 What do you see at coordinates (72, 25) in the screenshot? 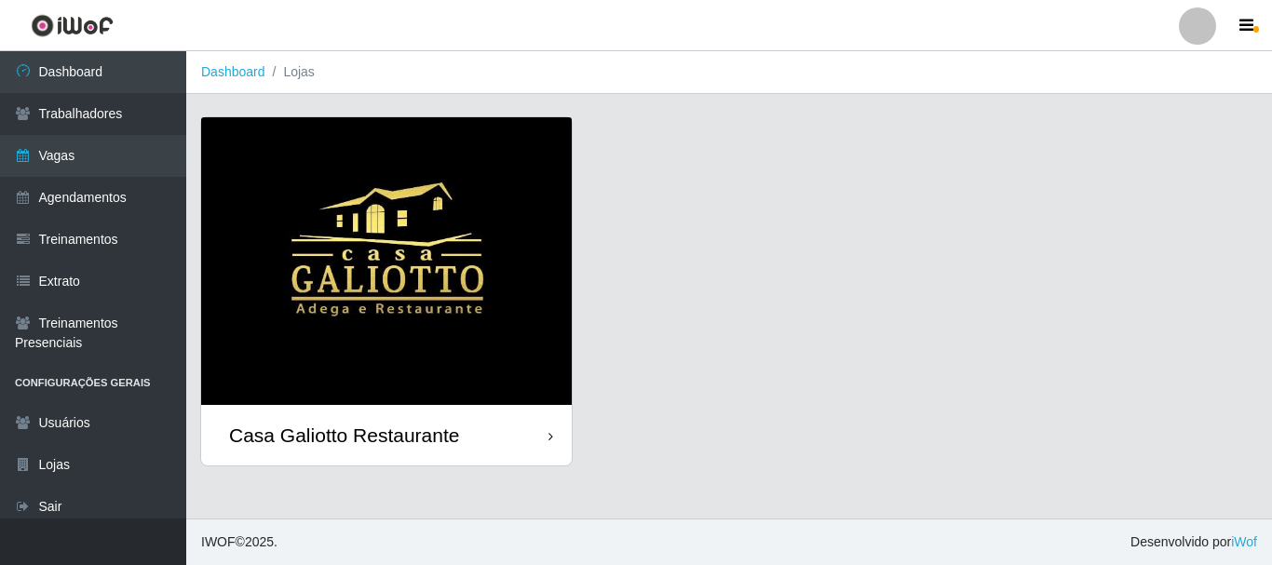
I see `img: CoreUI Logo` at bounding box center [72, 25].